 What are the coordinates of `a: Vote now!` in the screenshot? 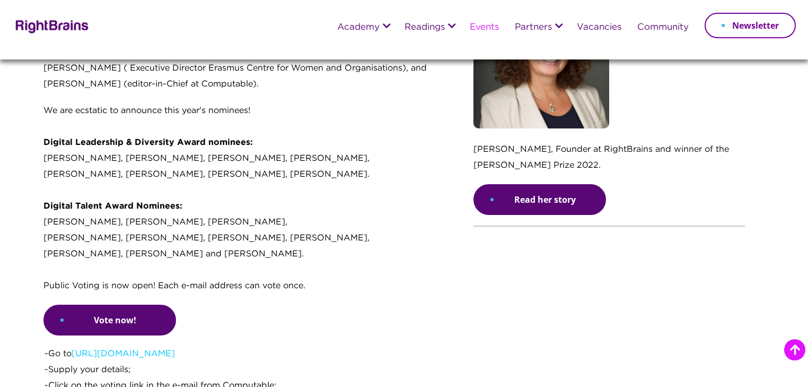 It's located at (110, 320).